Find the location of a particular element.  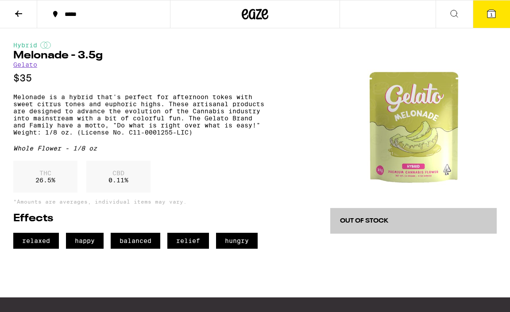

span: 1 is located at coordinates (491, 15).